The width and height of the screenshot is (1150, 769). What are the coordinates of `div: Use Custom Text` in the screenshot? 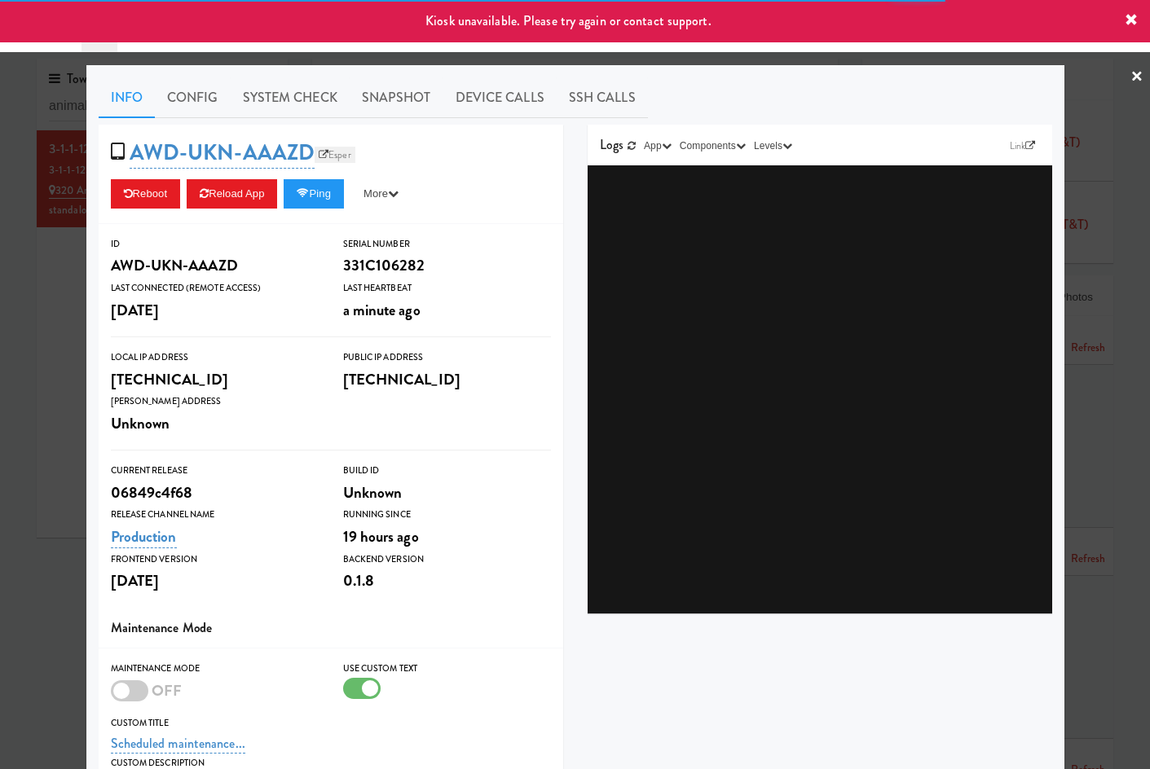 It's located at (447, 669).